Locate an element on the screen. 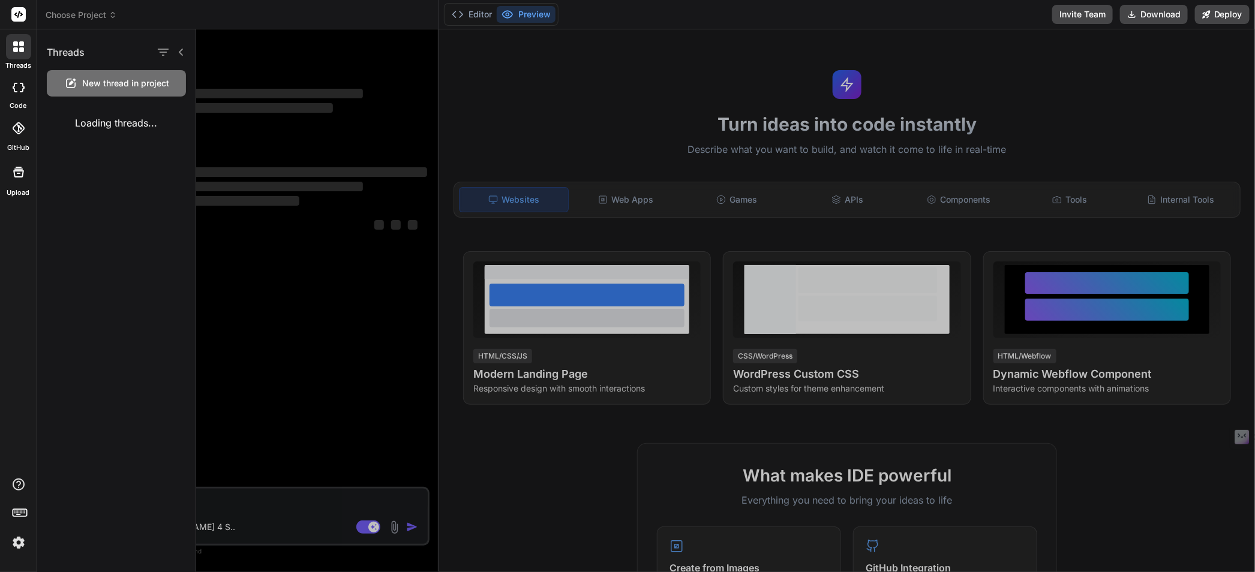 The width and height of the screenshot is (1255, 572). label: Upload is located at coordinates (19, 193).